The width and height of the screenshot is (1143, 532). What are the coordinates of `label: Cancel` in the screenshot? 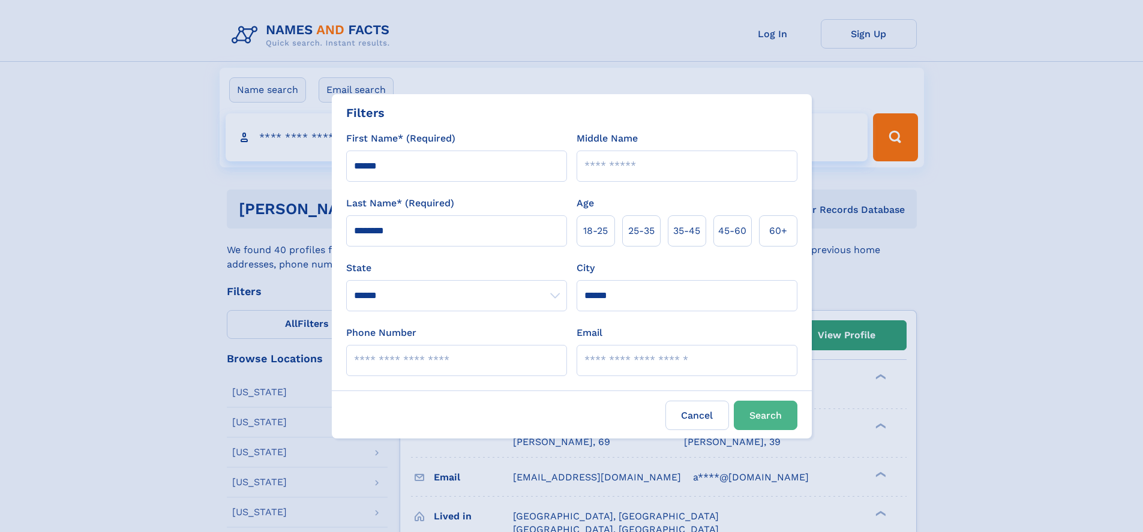 It's located at (697, 415).